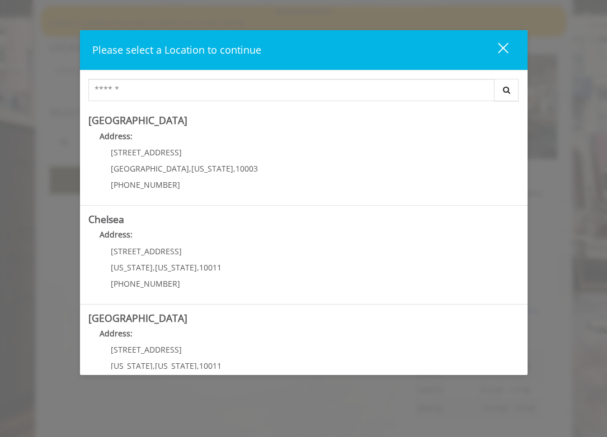  What do you see at coordinates (106, 219) in the screenshot?
I see `b: Chelsea` at bounding box center [106, 219].